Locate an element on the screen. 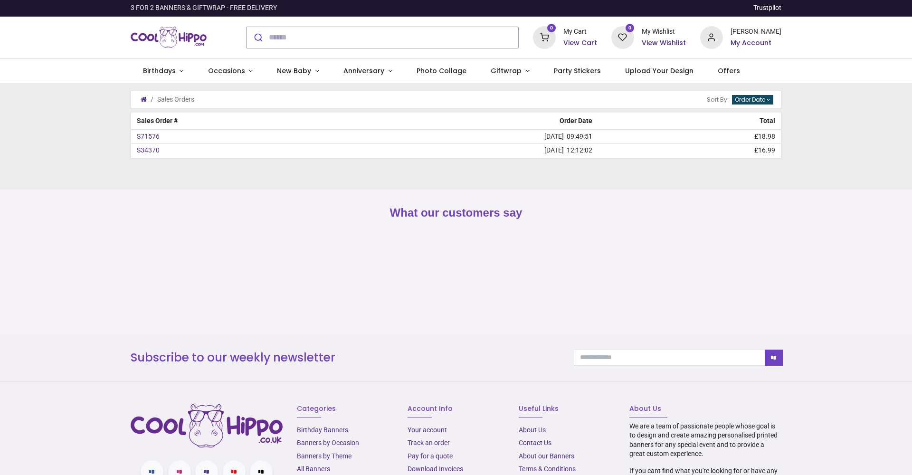 This screenshot has height=475, width=912. span: New Baby is located at coordinates (294, 71).